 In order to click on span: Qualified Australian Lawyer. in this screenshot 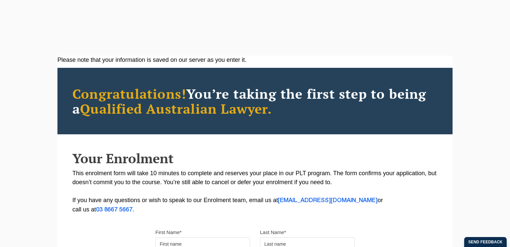, I will do `click(176, 108)`.